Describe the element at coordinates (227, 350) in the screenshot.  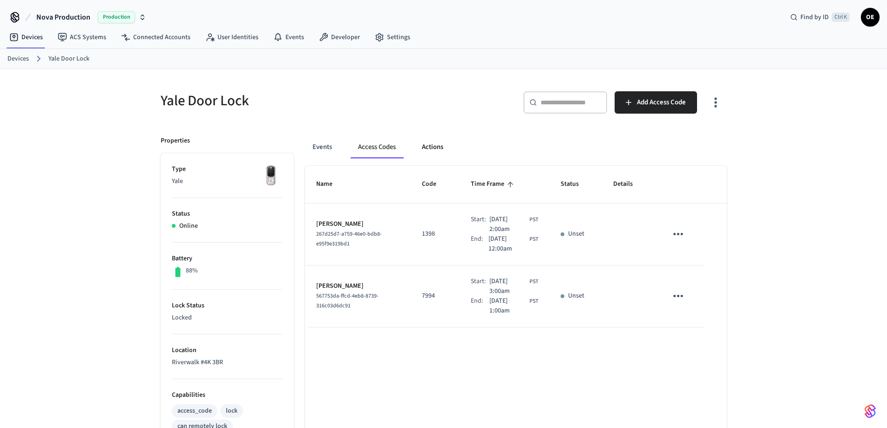
I see `p: Location` at that location.